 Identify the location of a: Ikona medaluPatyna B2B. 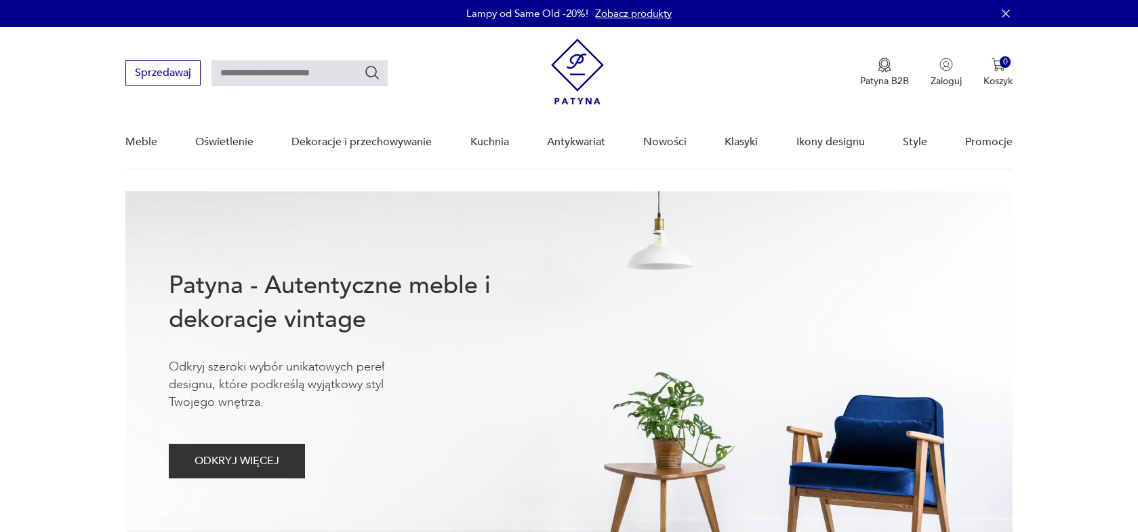
(885, 73).